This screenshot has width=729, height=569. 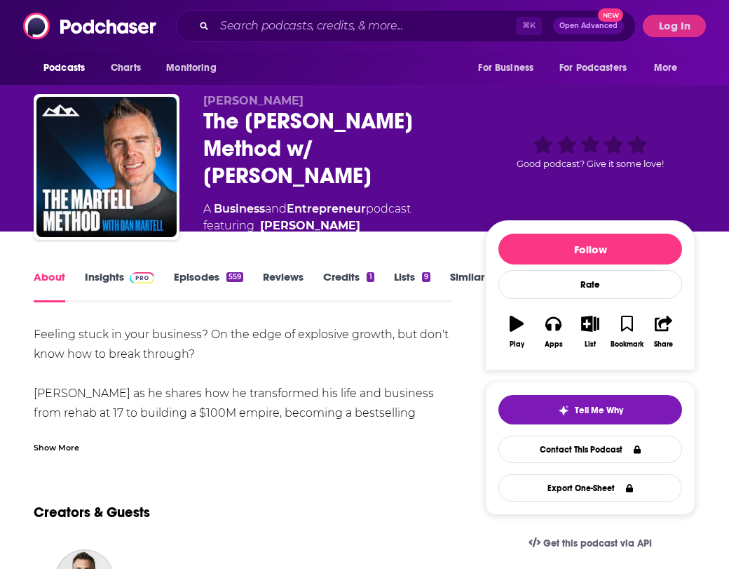 I want to click on a: Credits1, so click(x=348, y=286).